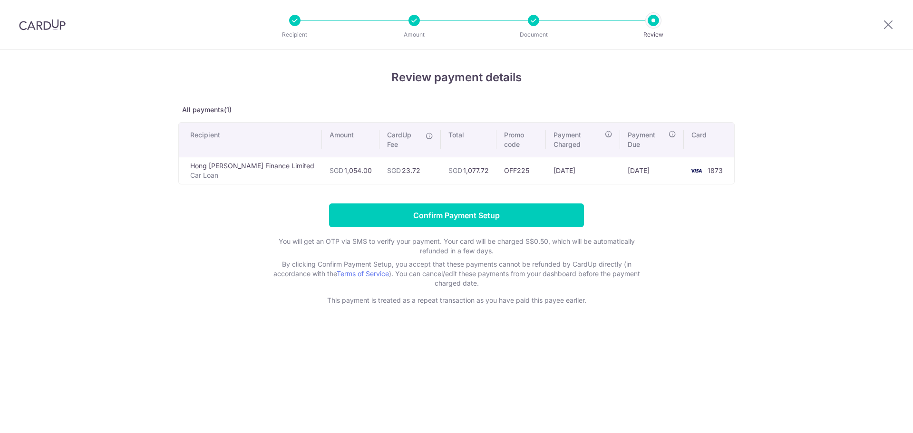 The image size is (913, 433). What do you see at coordinates (295, 35) in the screenshot?
I see `p: Recipient` at bounding box center [295, 35].